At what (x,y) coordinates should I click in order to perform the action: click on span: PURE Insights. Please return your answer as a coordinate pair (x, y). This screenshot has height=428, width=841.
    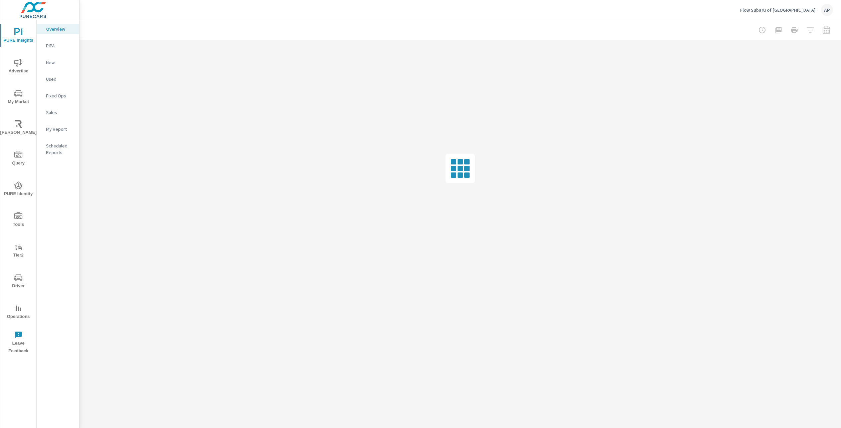
    Looking at the image, I should click on (18, 36).